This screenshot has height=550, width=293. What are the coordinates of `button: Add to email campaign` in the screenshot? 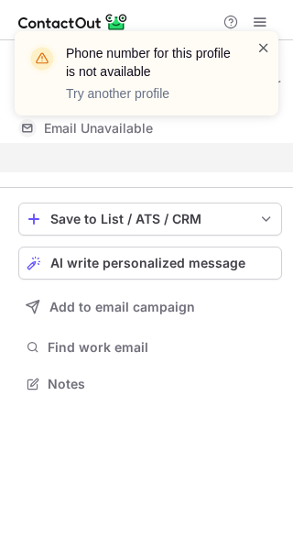 It's located at (150, 307).